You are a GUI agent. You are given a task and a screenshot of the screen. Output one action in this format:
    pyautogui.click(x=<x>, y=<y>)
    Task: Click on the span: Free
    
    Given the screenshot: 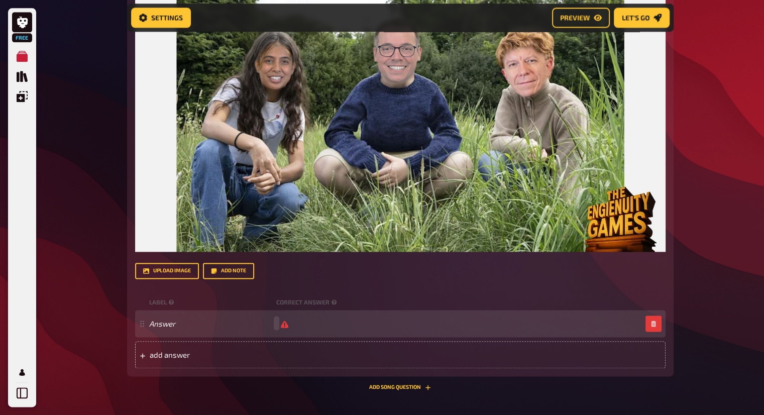 What is the action you would take?
    pyautogui.click(x=22, y=38)
    